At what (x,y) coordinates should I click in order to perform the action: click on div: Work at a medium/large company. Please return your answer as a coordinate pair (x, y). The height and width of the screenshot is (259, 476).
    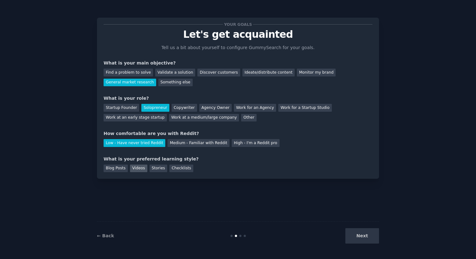
    Looking at the image, I should click on (204, 118).